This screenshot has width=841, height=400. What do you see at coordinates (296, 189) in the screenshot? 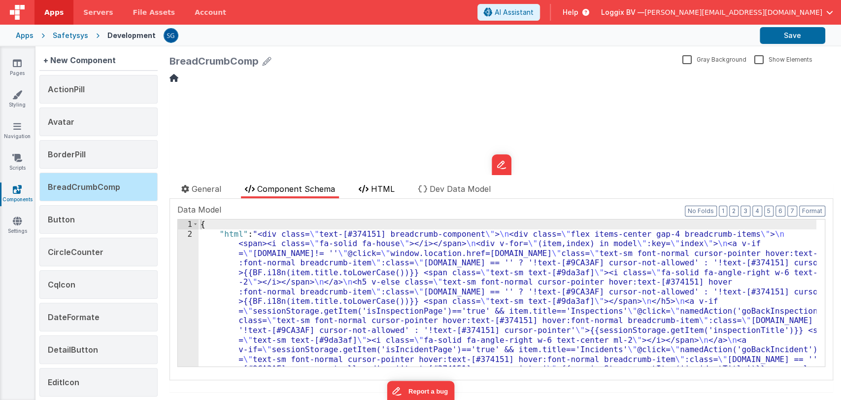
I see `span: Component Schema` at bounding box center [296, 189].